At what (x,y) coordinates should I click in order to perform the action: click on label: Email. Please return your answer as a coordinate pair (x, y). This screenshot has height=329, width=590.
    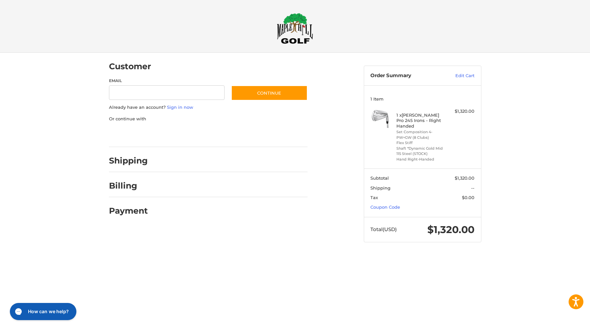
    Looking at the image, I should click on (167, 81).